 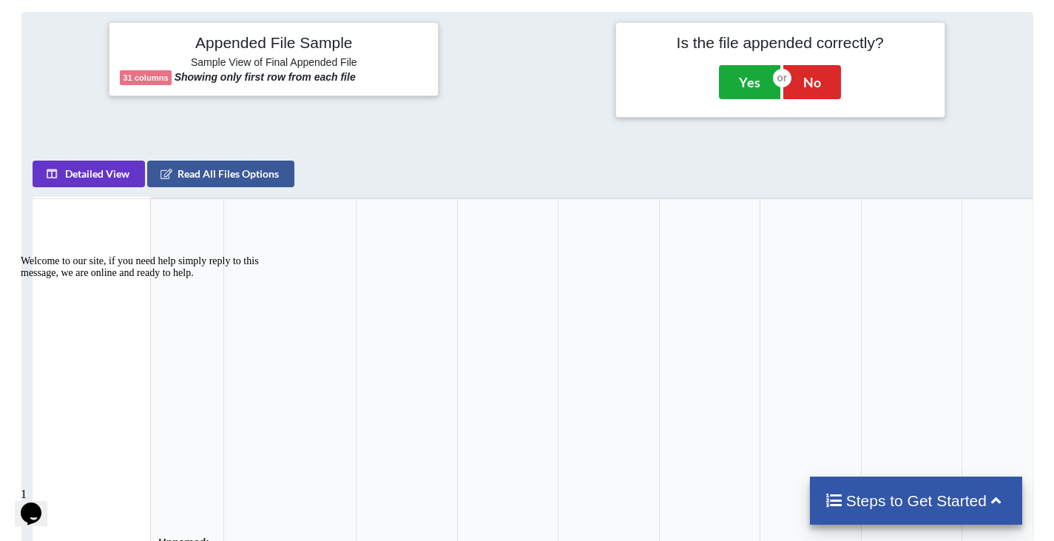 I want to click on div: Welcome to our site, if you need help simply reply to this message, we are online and ready to help., so click(x=139, y=18).